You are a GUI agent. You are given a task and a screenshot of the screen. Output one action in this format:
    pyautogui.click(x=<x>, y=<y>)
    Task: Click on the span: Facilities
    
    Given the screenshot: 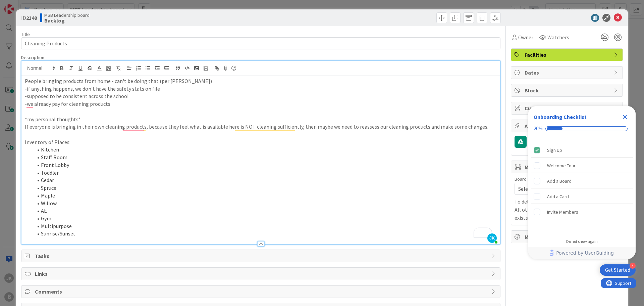 What is the action you would take?
    pyautogui.click(x=568, y=55)
    